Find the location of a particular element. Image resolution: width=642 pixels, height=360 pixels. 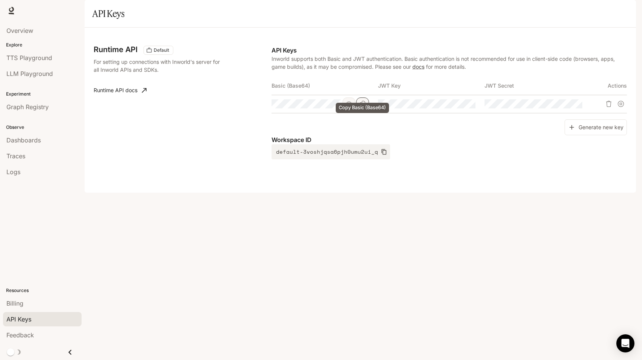

p: API Keys is located at coordinates (449, 50).